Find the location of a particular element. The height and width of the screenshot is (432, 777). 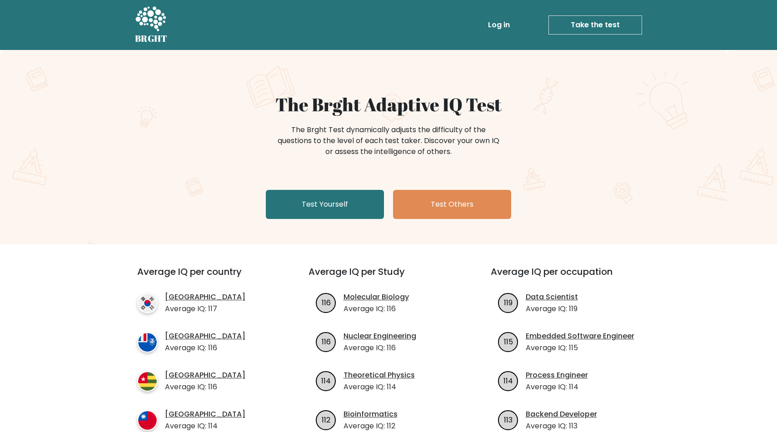

a: Bioinformatics is located at coordinates (370, 414).